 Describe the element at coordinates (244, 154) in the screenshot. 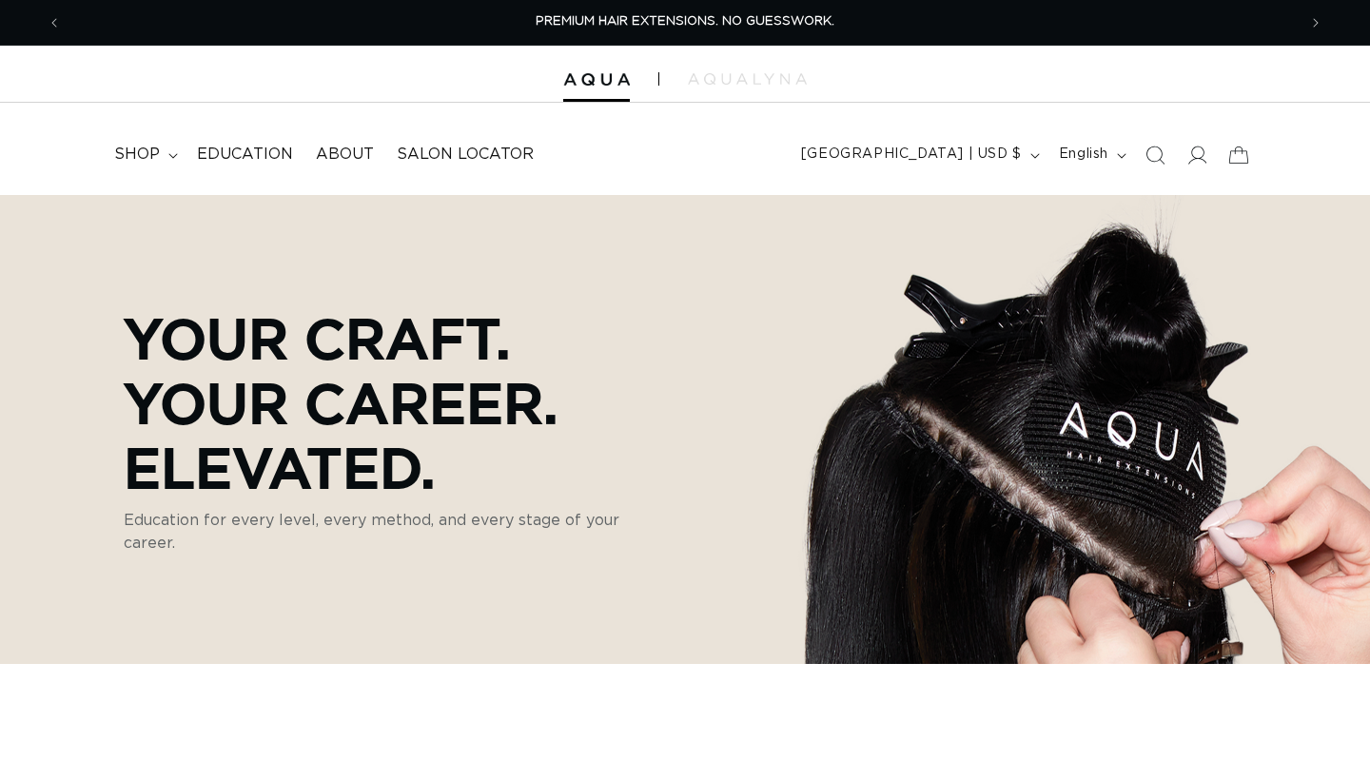

I see `a: Education` at that location.